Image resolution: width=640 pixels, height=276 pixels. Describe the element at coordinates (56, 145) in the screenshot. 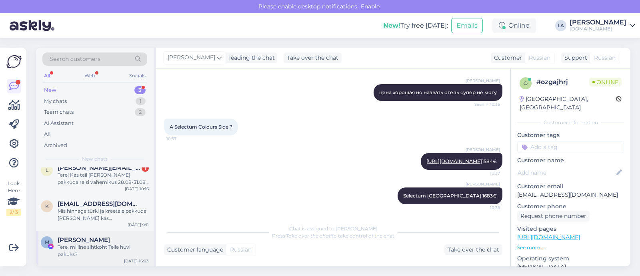

I see `div: Archived` at that location.